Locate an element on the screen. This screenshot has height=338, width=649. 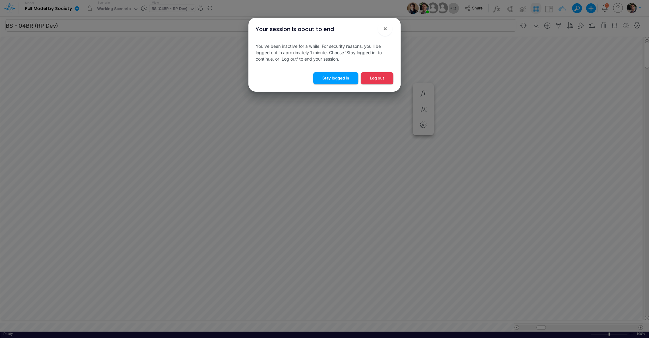
div: Your session is about to end is located at coordinates (294, 29).